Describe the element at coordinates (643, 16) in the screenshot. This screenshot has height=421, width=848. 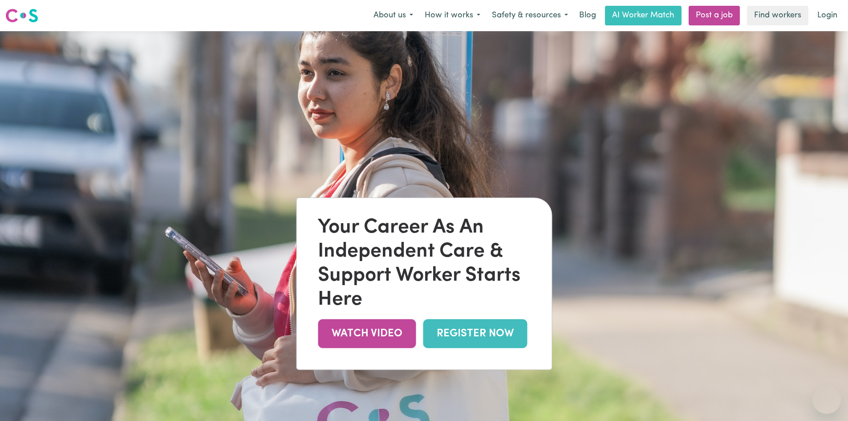
I see `a: AI Worker Match` at that location.